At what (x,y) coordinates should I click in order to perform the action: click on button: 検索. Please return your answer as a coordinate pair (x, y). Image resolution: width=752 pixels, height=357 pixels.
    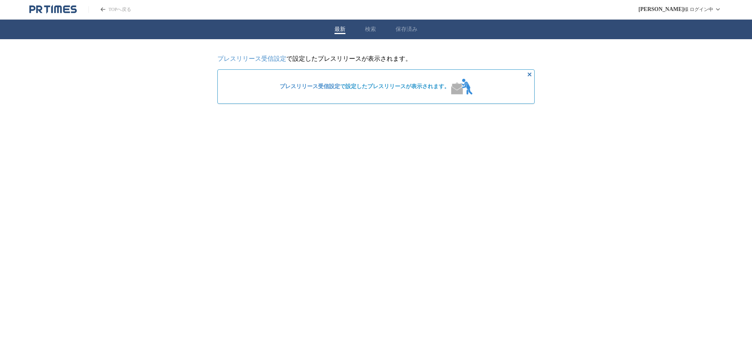
    Looking at the image, I should click on (371, 29).